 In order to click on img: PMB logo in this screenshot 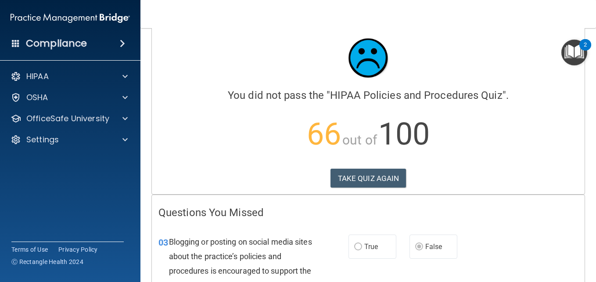, I will do `click(70, 18)`.